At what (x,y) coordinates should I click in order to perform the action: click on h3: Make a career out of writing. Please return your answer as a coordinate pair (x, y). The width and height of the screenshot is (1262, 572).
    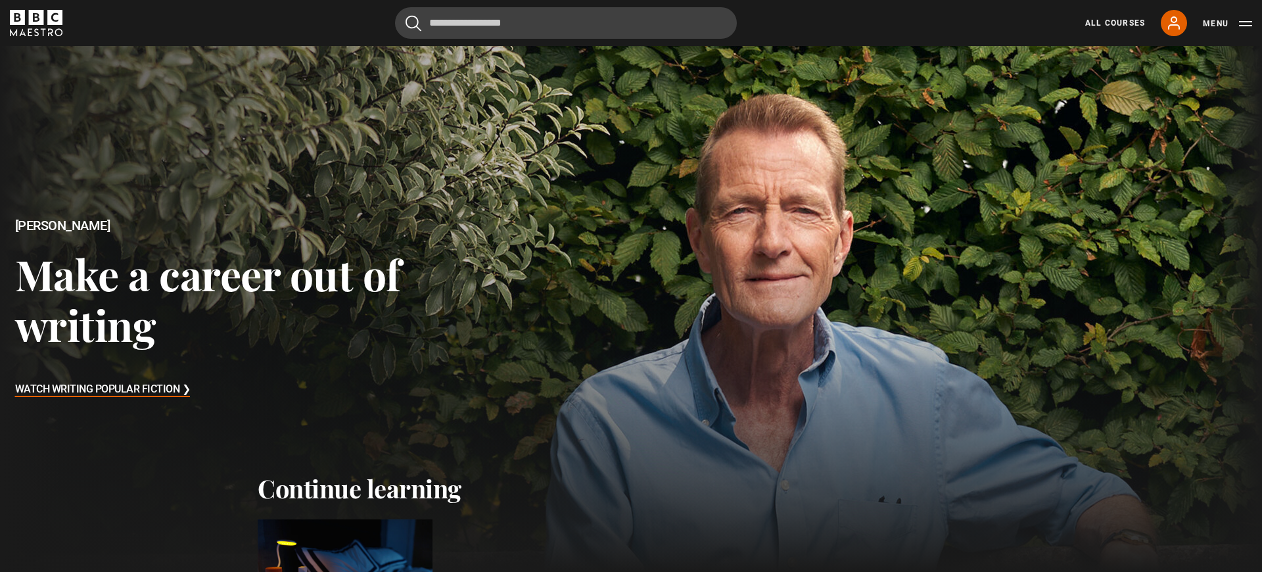
    Looking at the image, I should click on (260, 299).